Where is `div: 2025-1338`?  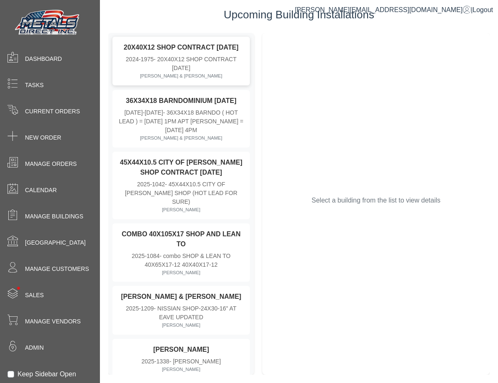
div: 2025-1338 is located at coordinates (181, 361).